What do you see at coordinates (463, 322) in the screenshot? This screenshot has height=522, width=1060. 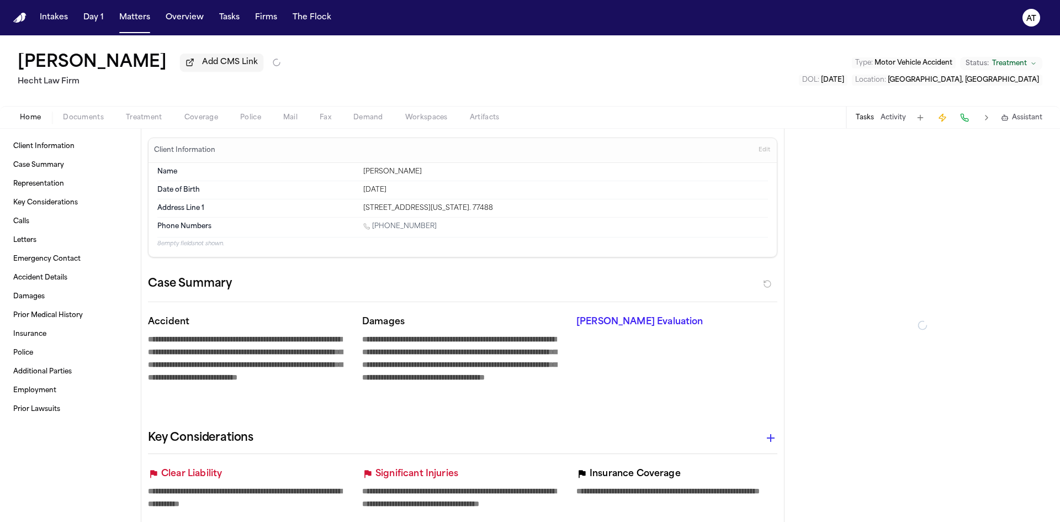 I see `p: Damages` at bounding box center [463, 322].